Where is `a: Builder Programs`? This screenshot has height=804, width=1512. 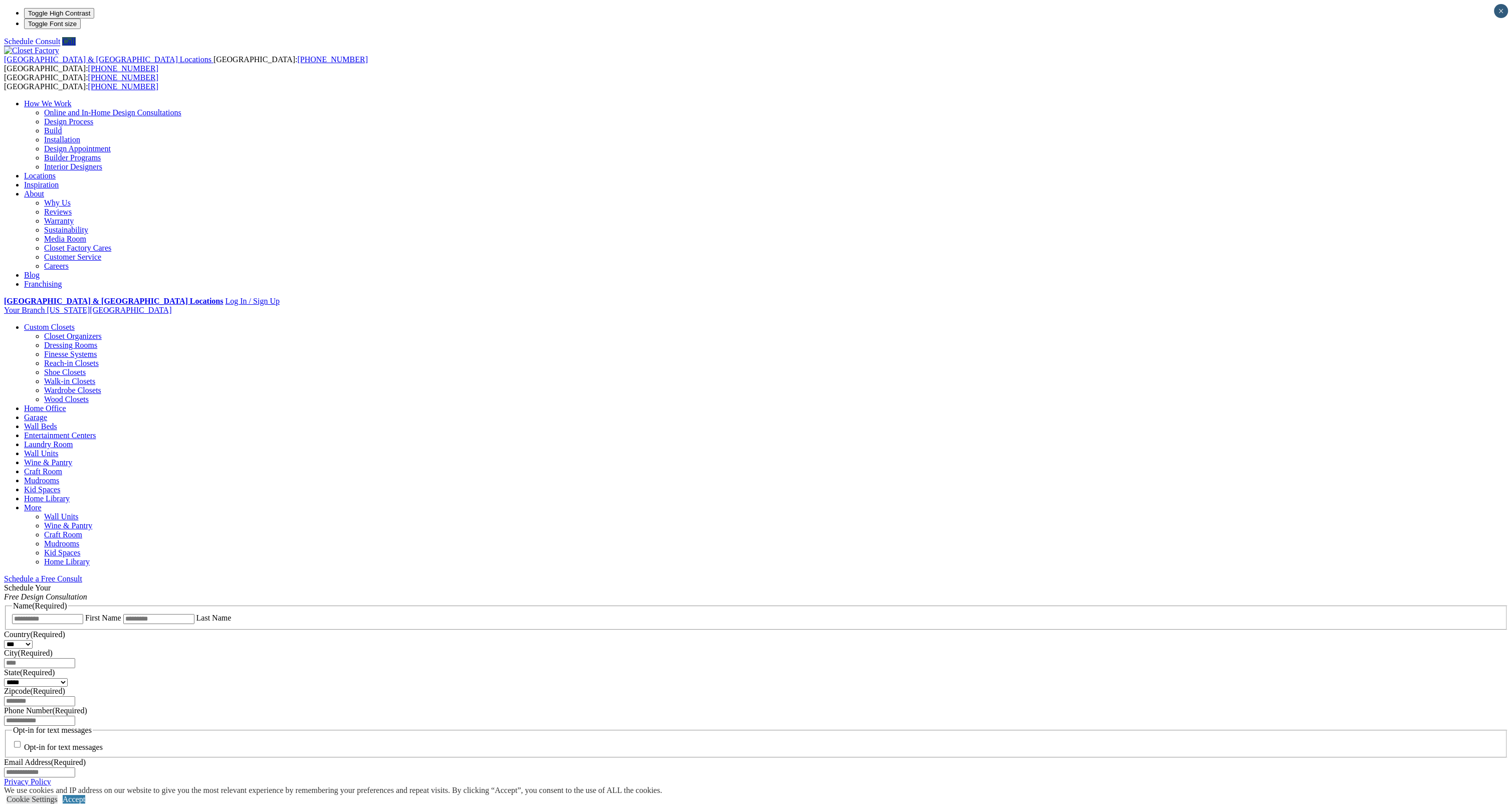
a: Builder Programs is located at coordinates (72, 157).